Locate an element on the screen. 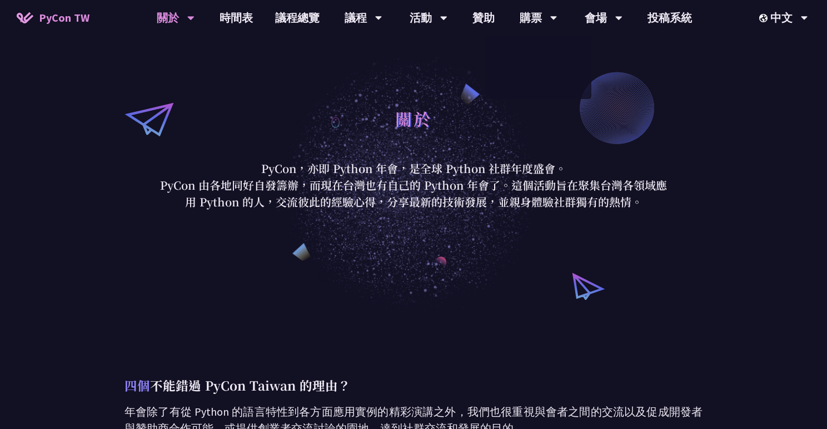  img: Home icon of PyCon TW 2025 is located at coordinates (25, 18).